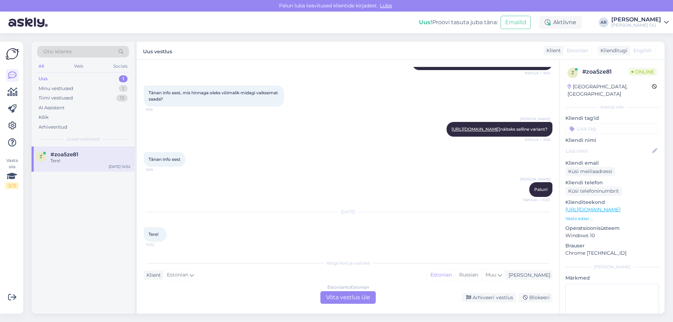 The height and width of the screenshot is (322, 673). What do you see at coordinates (386, 6) in the screenshot?
I see `span: Luba` at bounding box center [386, 6].